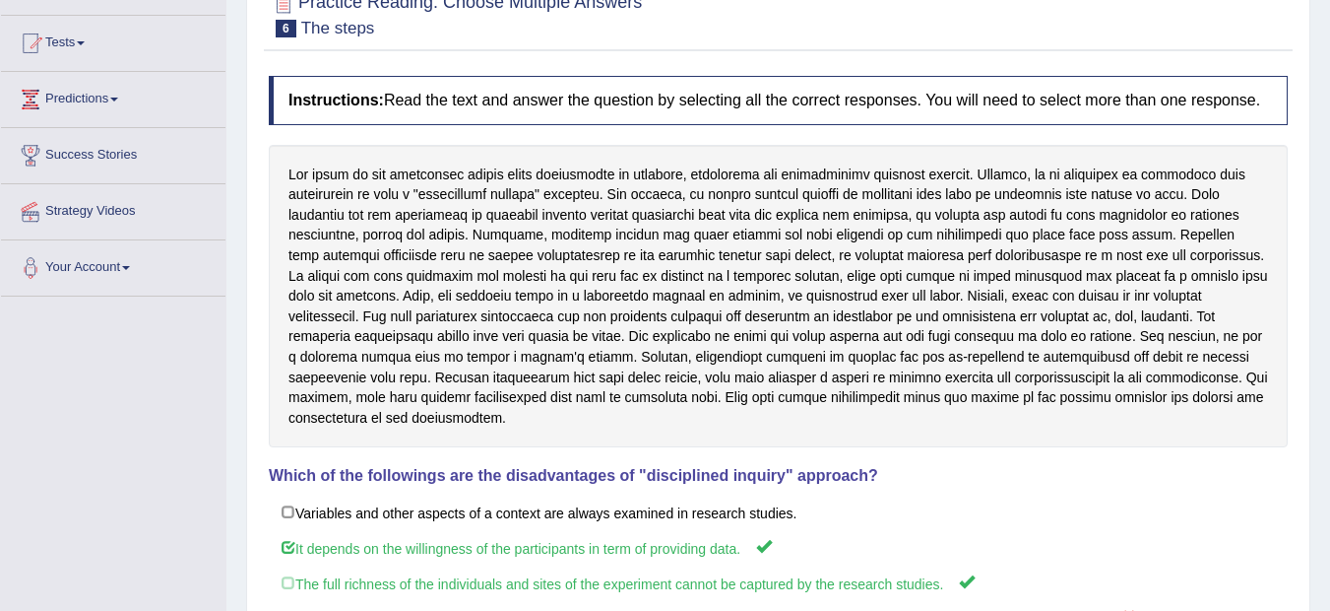 Image resolution: width=1330 pixels, height=611 pixels. What do you see at coordinates (113, 265) in the screenshot?
I see `a: Your Account` at bounding box center [113, 265].